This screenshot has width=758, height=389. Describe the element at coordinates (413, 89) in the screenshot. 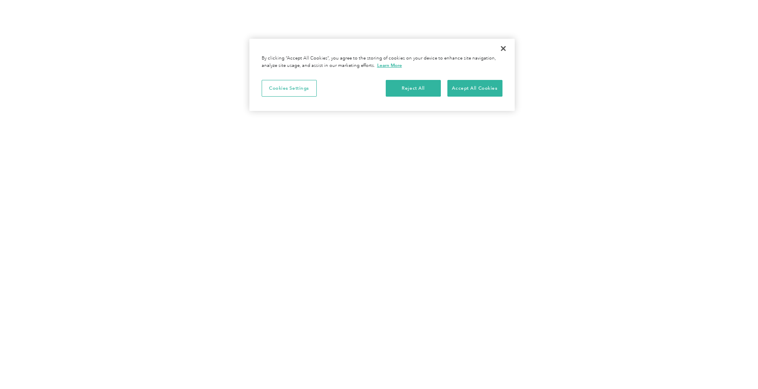

I see `button: Reject All` at that location.